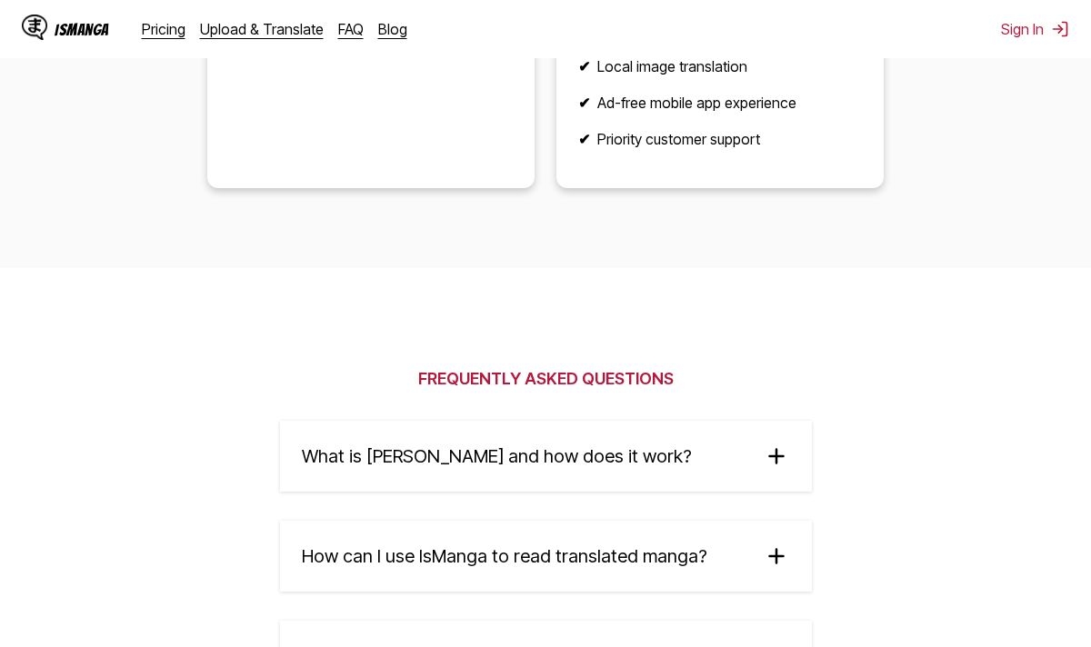  I want to click on li: Ad-free mobile app experience, so click(720, 103).